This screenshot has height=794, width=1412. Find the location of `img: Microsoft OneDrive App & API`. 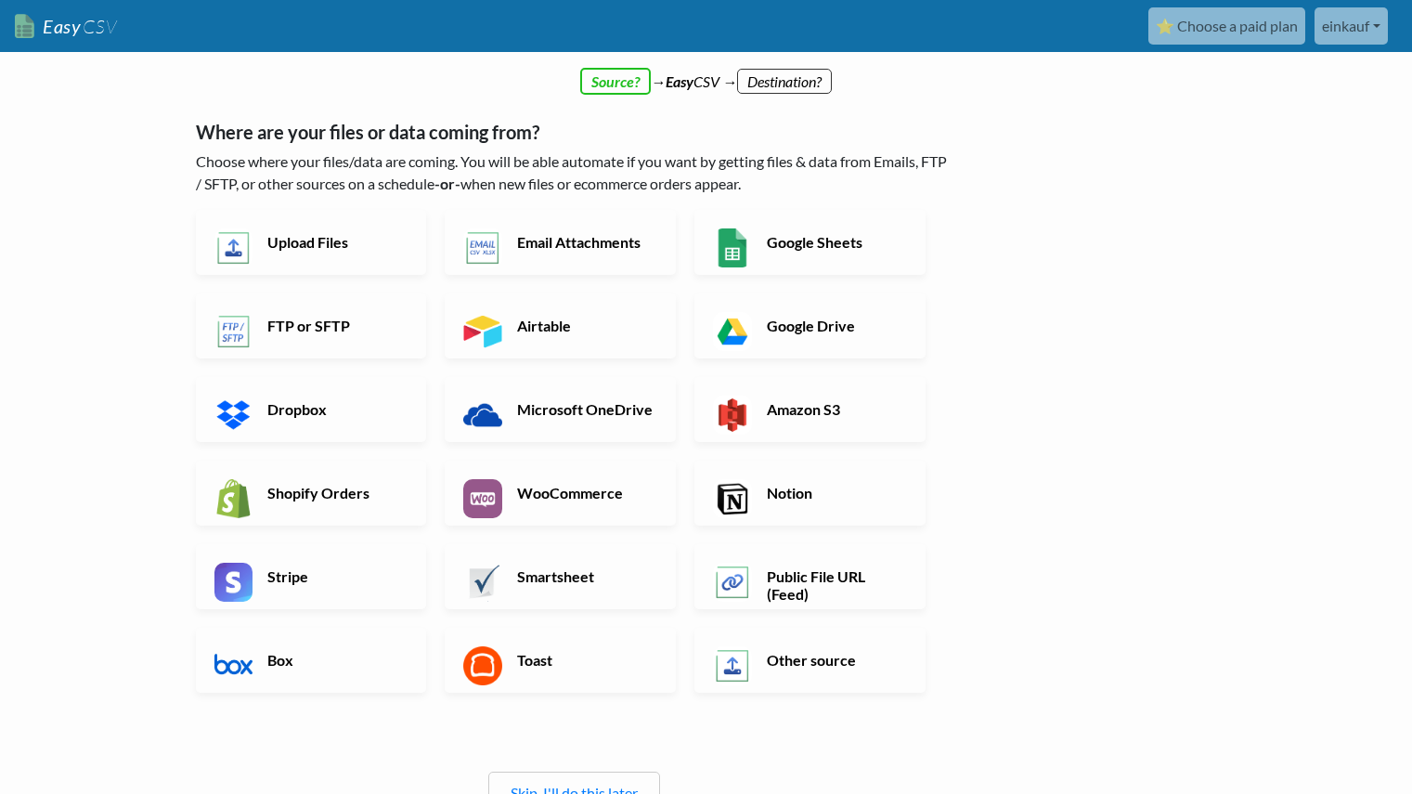

img: Microsoft OneDrive App & API is located at coordinates (483, 415).